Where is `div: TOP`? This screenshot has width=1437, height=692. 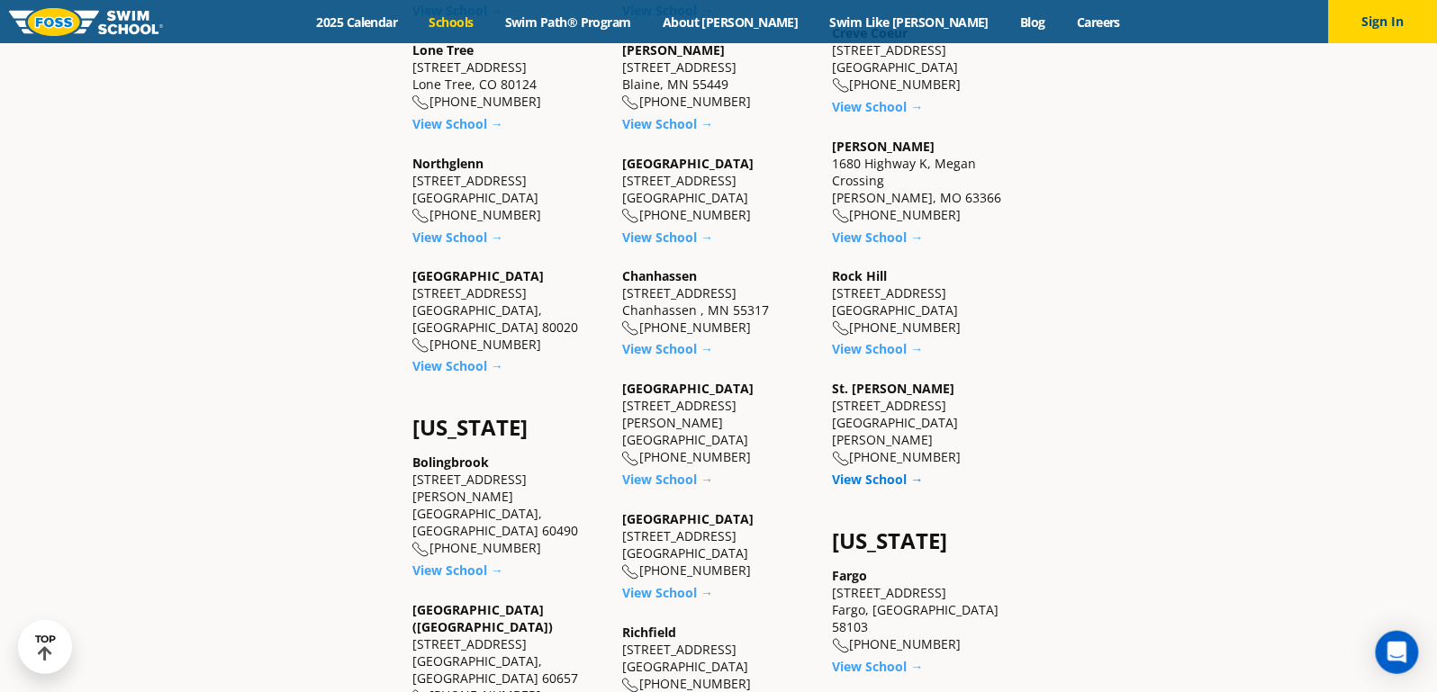
div: TOP is located at coordinates (45, 647).